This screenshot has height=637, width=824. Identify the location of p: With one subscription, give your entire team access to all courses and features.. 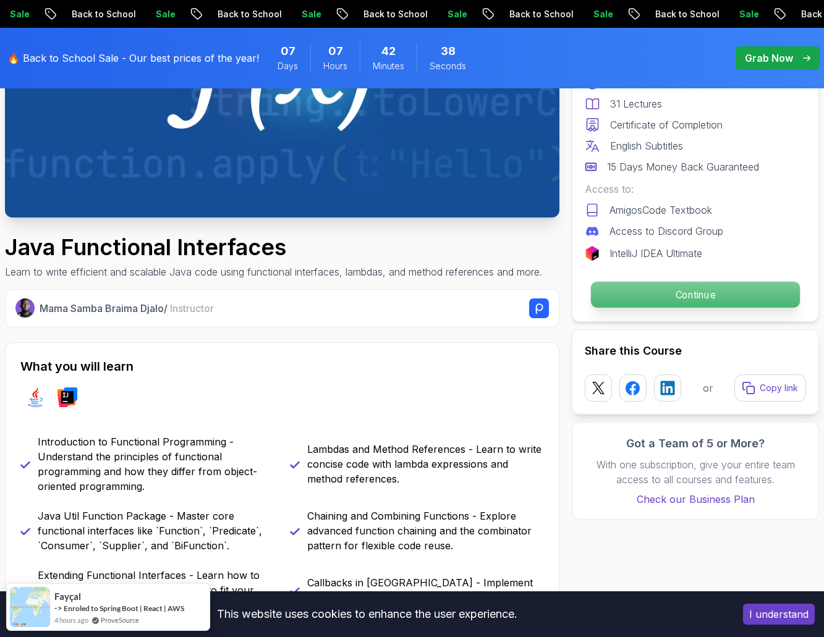
(696, 472).